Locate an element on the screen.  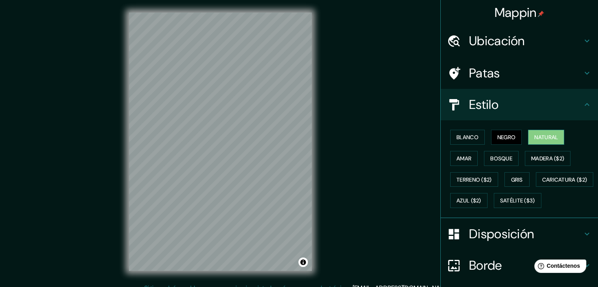
font: Caricatura ($2) is located at coordinates (564, 180).